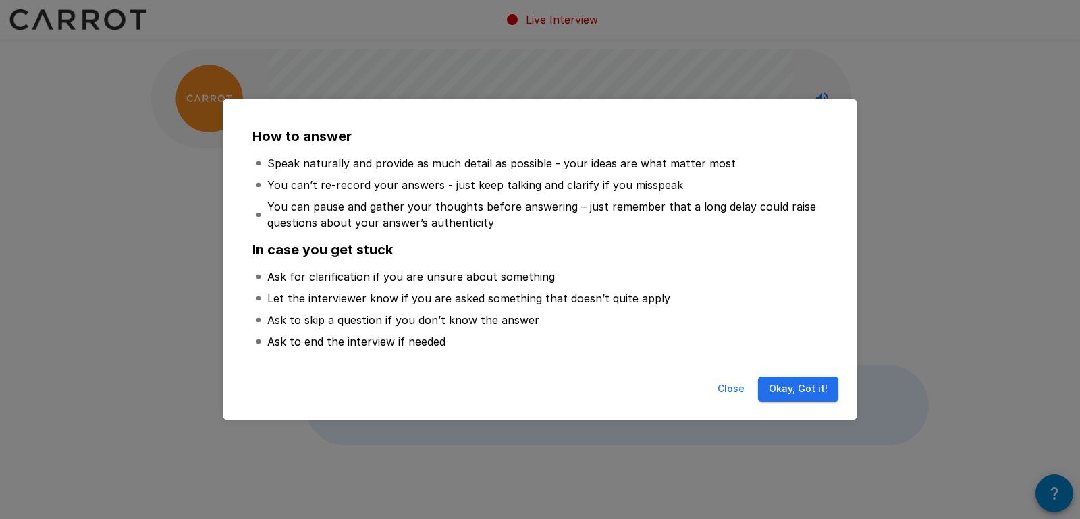  Describe the element at coordinates (403, 320) in the screenshot. I see `p: Ask to skip a question if you don’t know the answer` at that location.